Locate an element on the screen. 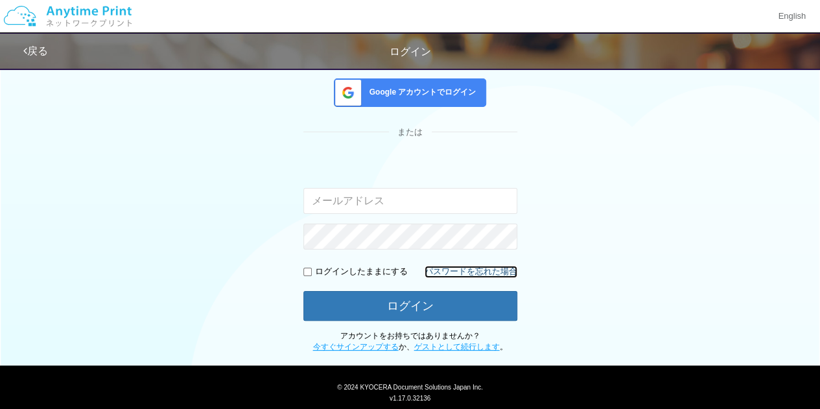 The width and height of the screenshot is (820, 409). p: ログインしたままにする is located at coordinates (361, 272).